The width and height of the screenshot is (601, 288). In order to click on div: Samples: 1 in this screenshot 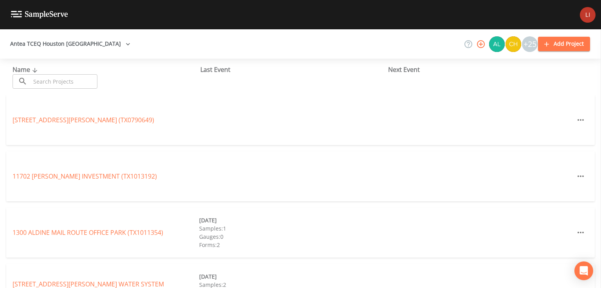, I will do `click(292, 228)`.